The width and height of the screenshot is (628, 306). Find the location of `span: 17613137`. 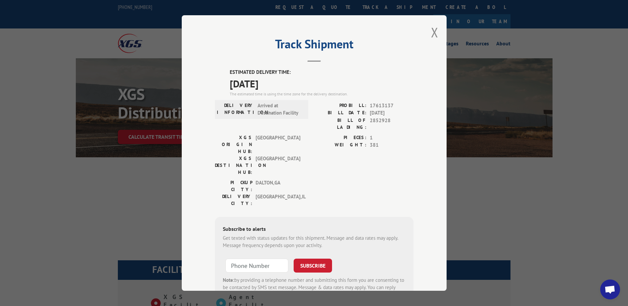

span: 17613137 is located at coordinates (392, 106).